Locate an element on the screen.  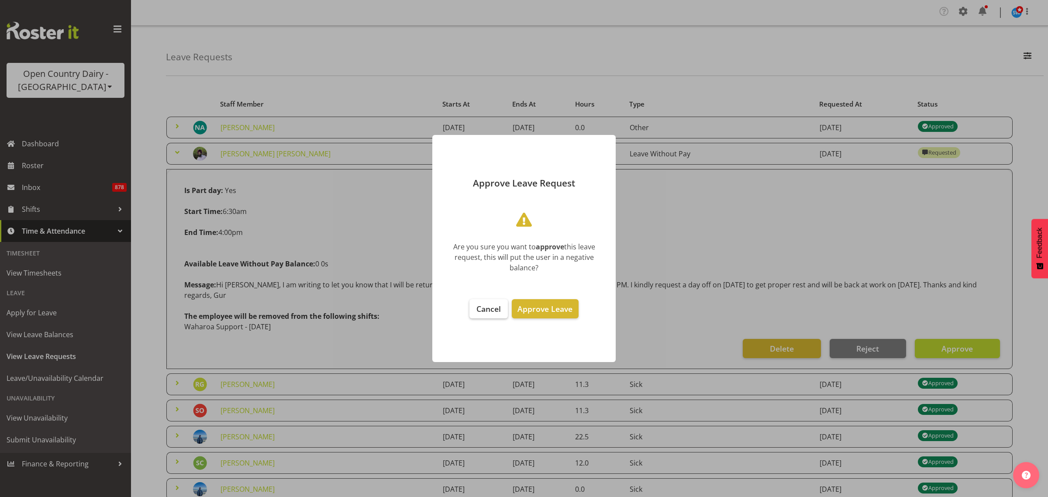
div: Are you sure you want to this leave request, this will put the user in a negative balance? is located at coordinates (524, 257).